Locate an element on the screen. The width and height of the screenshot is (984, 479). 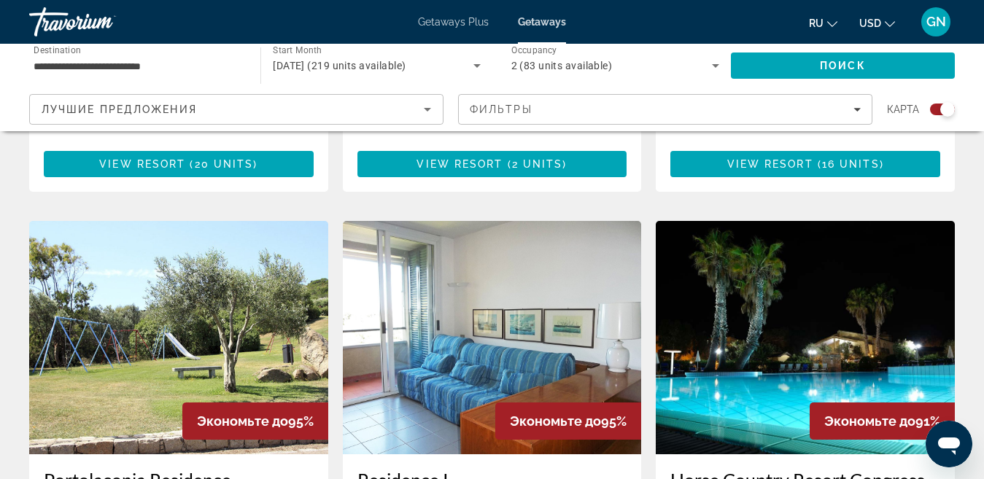
span: Getaways is located at coordinates (542, 22).